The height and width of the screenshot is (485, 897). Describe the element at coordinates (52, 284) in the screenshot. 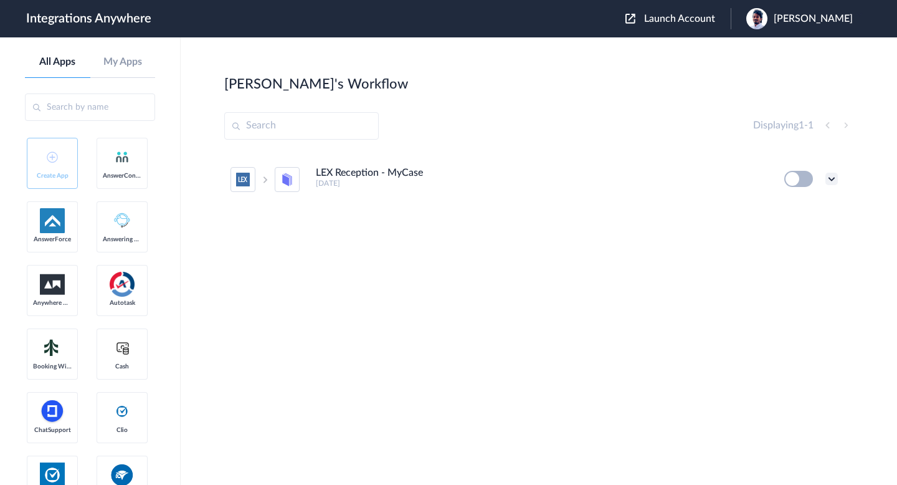

I see `img: aww.png` at that location.